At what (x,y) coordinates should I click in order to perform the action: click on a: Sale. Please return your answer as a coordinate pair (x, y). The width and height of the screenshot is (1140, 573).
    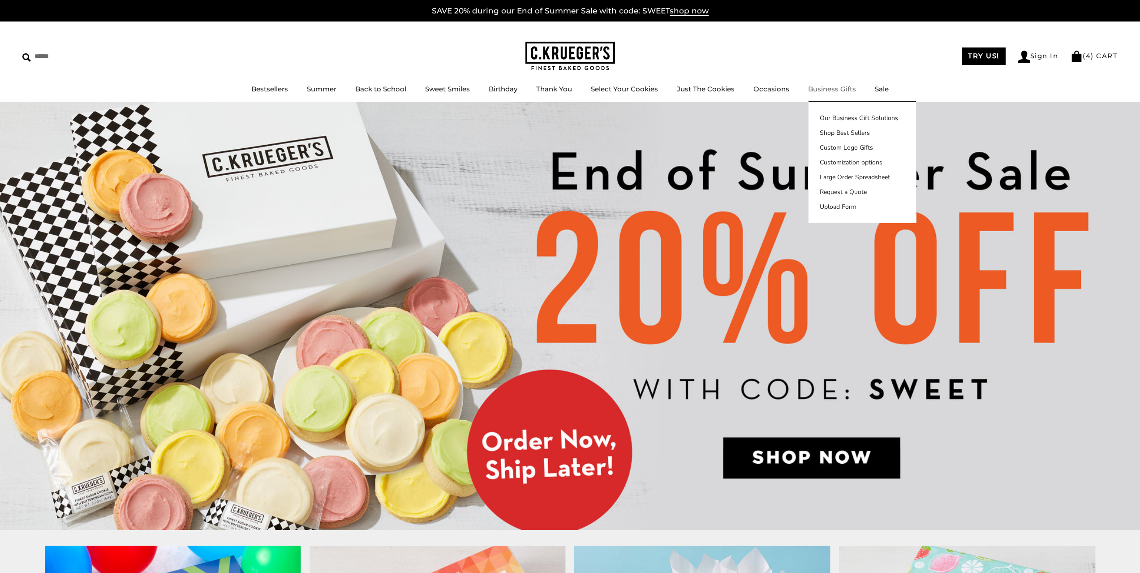
    Looking at the image, I should click on (882, 89).